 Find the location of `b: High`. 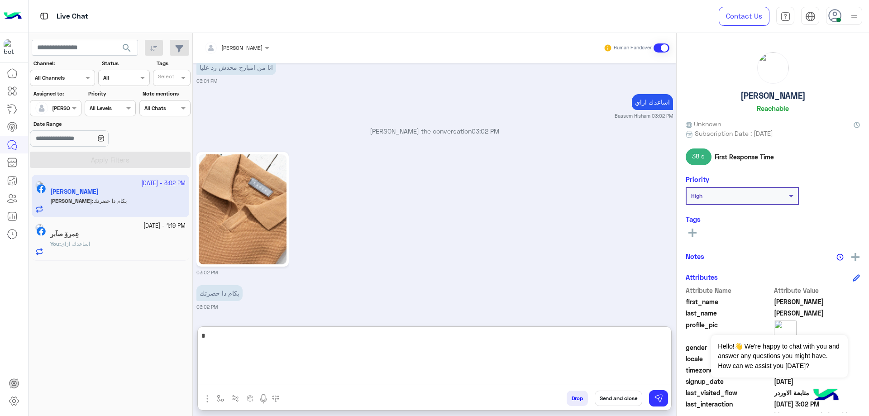

b: High is located at coordinates (697, 196).